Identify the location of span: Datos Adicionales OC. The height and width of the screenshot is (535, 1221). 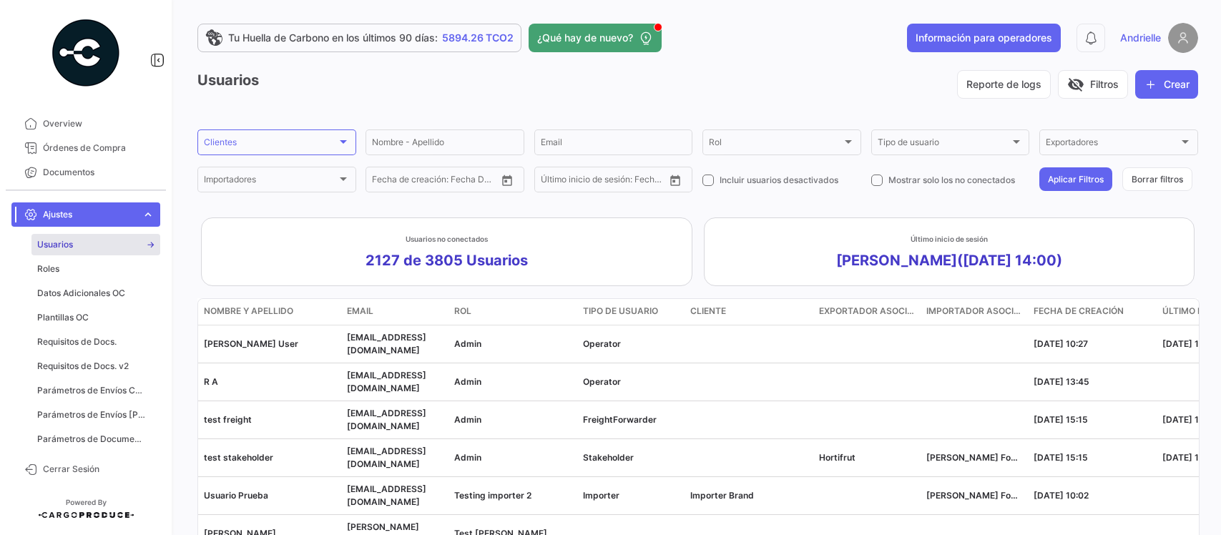
(81, 293).